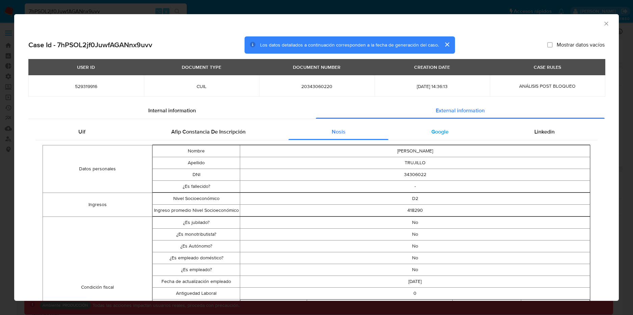  What do you see at coordinates (196, 282) in the screenshot?
I see `td: Fecha de actualización empleado` at bounding box center [196, 282].